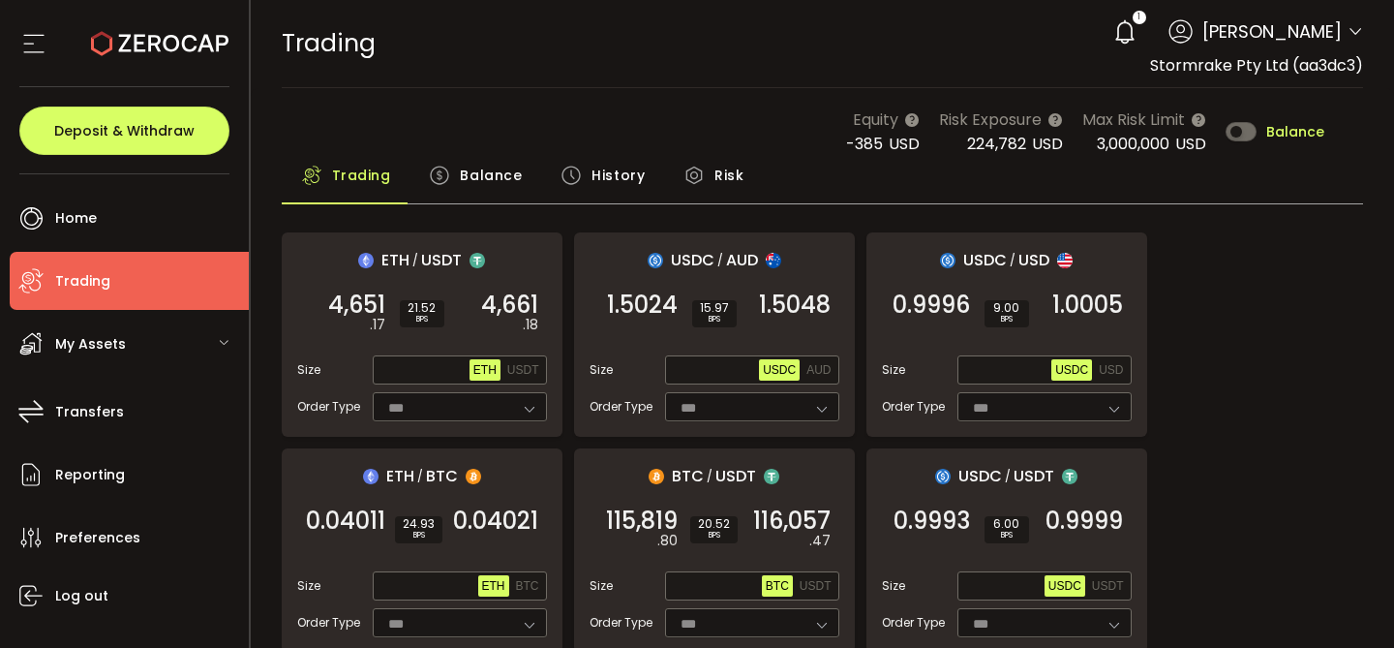 Image resolution: width=1394 pixels, height=648 pixels. What do you see at coordinates (820, 540) in the screenshot?
I see `em: .47` at bounding box center [820, 540].